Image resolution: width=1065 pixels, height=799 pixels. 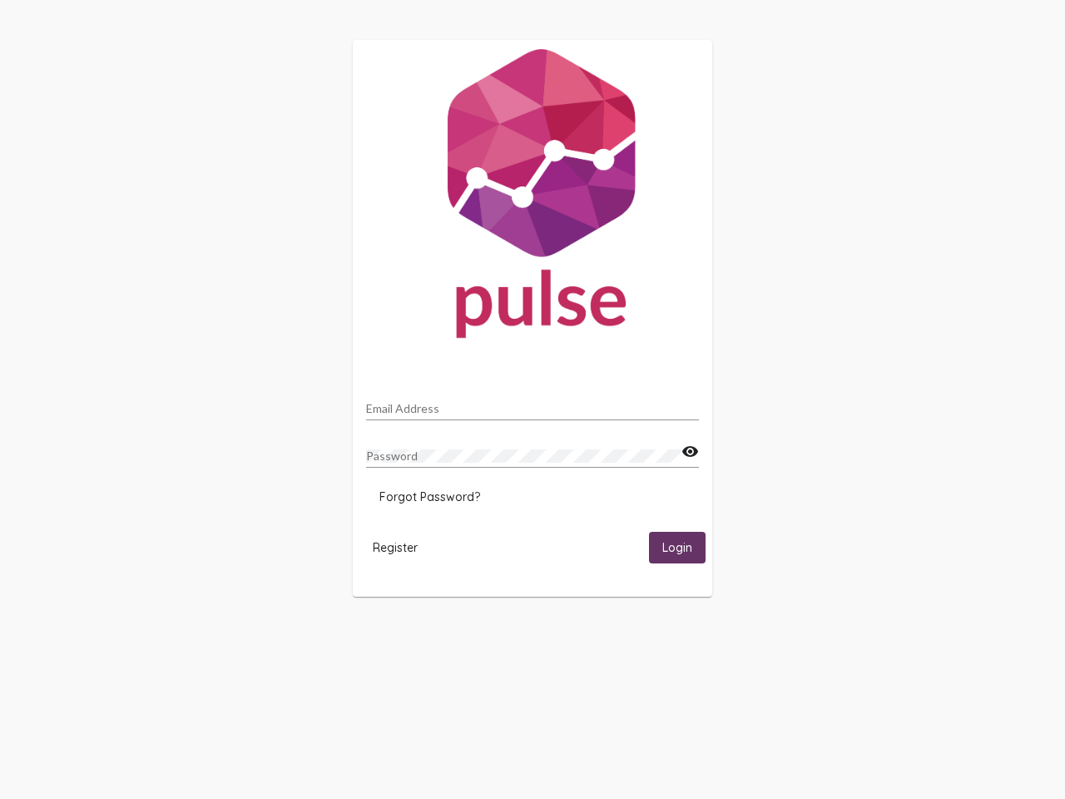 What do you see at coordinates (690, 452) in the screenshot?
I see `mat-icon: visibility` at bounding box center [690, 452].